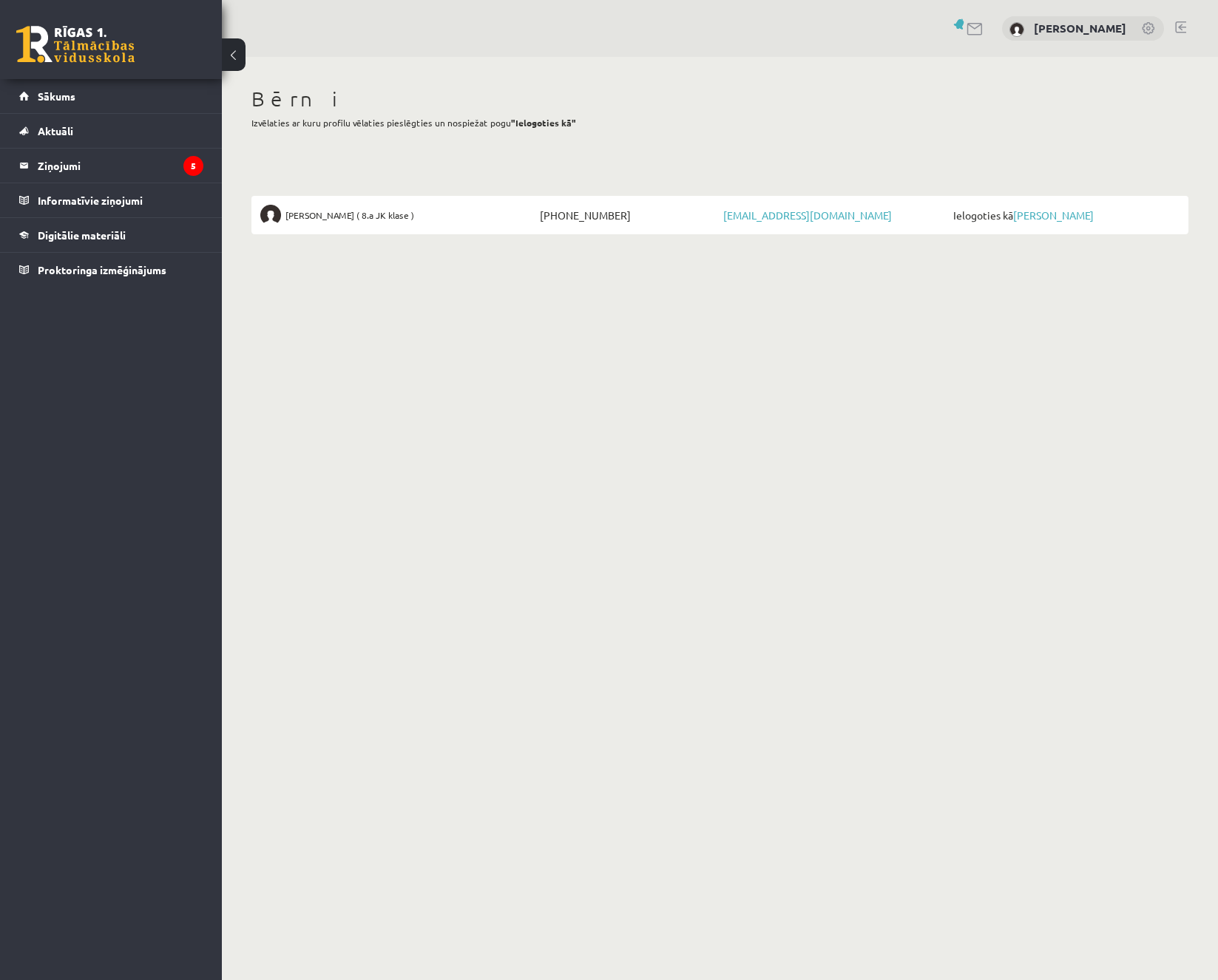 Image resolution: width=1218 pixels, height=980 pixels. I want to click on span: Digitālie materiāli, so click(81, 235).